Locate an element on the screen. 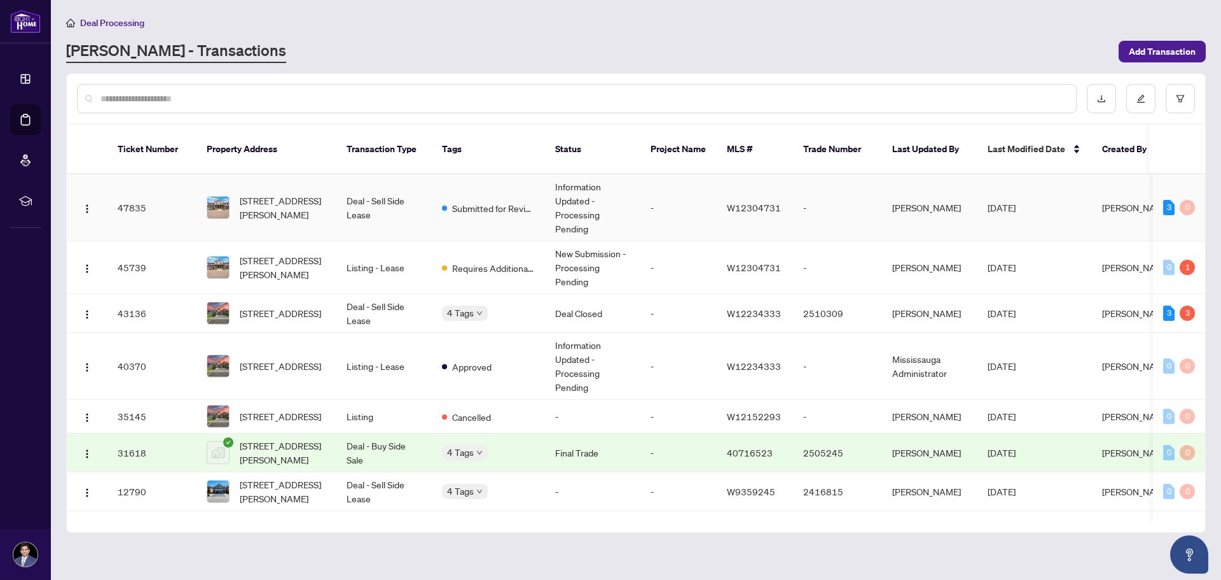  span: check-circle is located at coordinates (228, 442).